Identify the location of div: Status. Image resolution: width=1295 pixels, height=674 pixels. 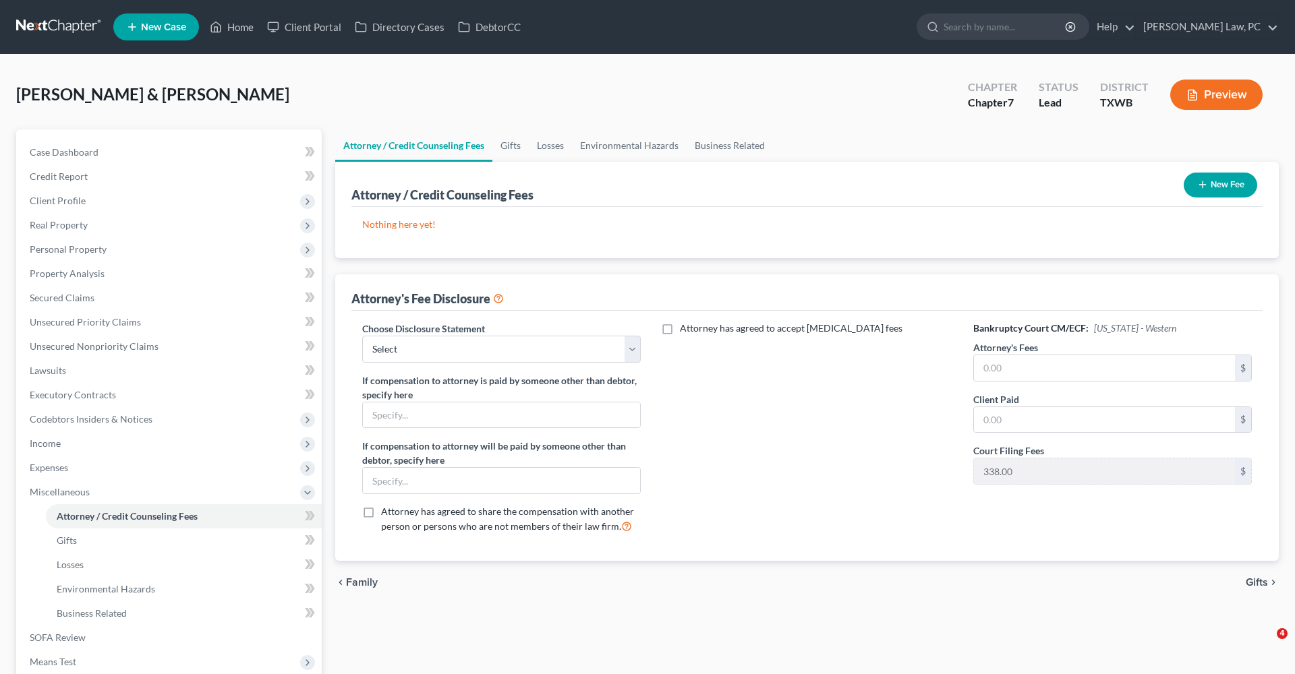
(1058, 87).